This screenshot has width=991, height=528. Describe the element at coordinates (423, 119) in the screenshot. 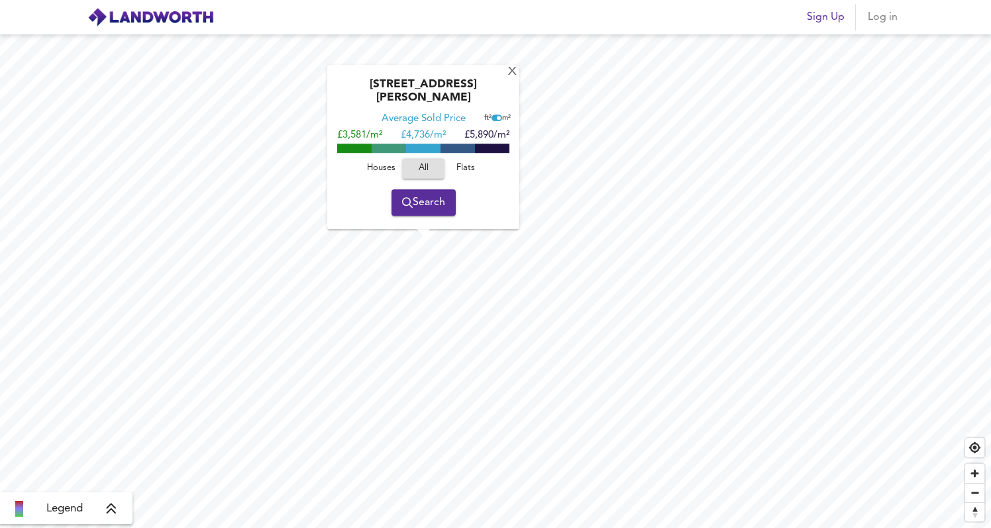

I see `div: Average Sold Price` at that location.